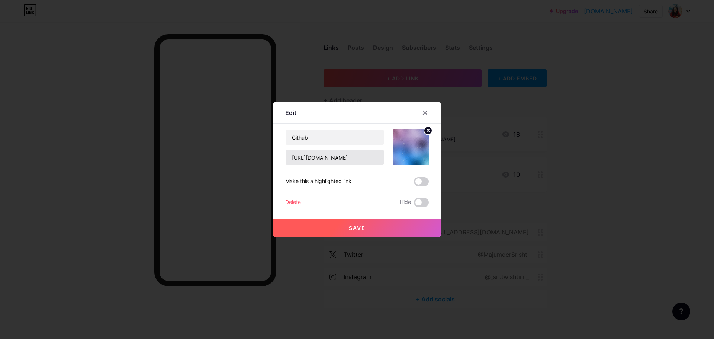  Describe the element at coordinates (291, 113) in the screenshot. I see `div: Edit` at that location.